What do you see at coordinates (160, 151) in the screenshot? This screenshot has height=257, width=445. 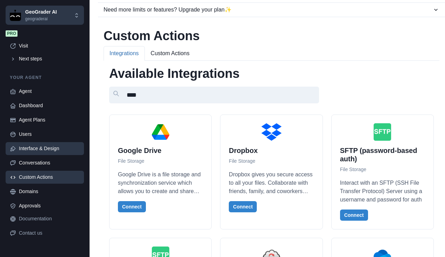 I see `h2: Google Drive` at bounding box center [160, 151].